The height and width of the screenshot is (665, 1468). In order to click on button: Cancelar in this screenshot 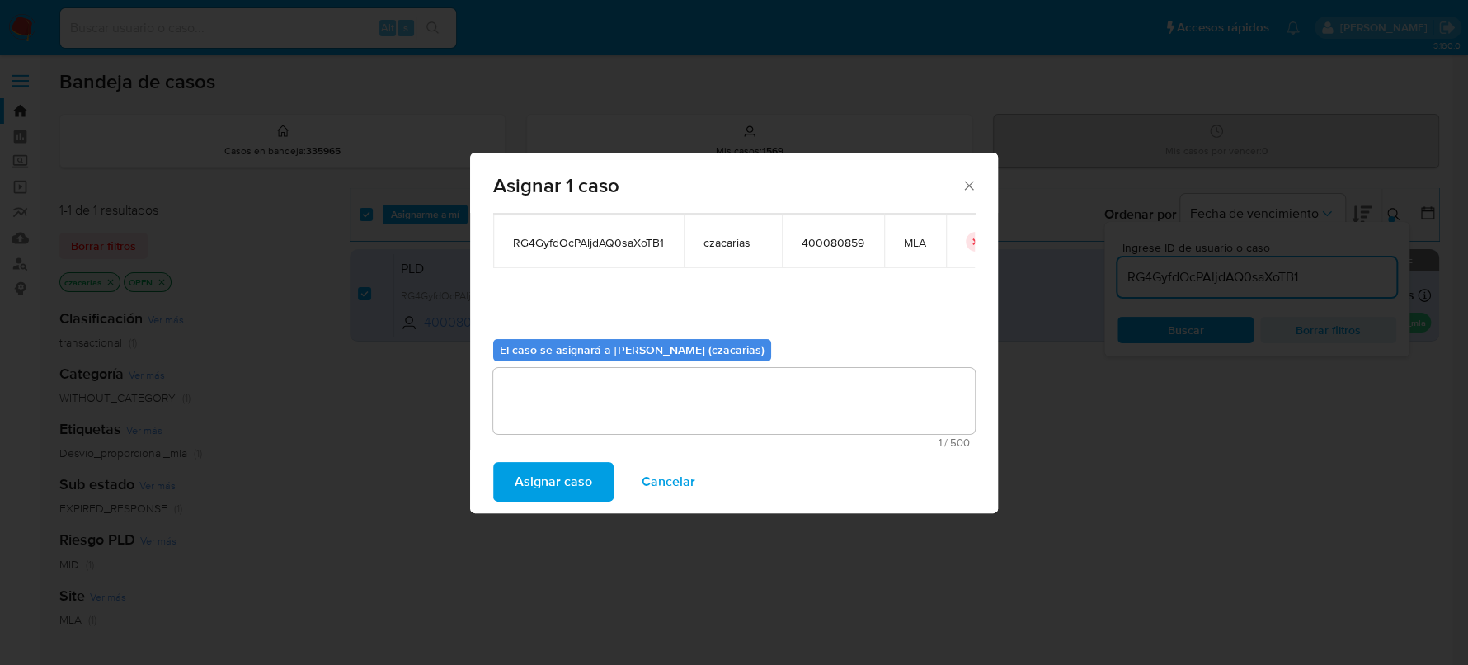, I will do `click(668, 482)`.